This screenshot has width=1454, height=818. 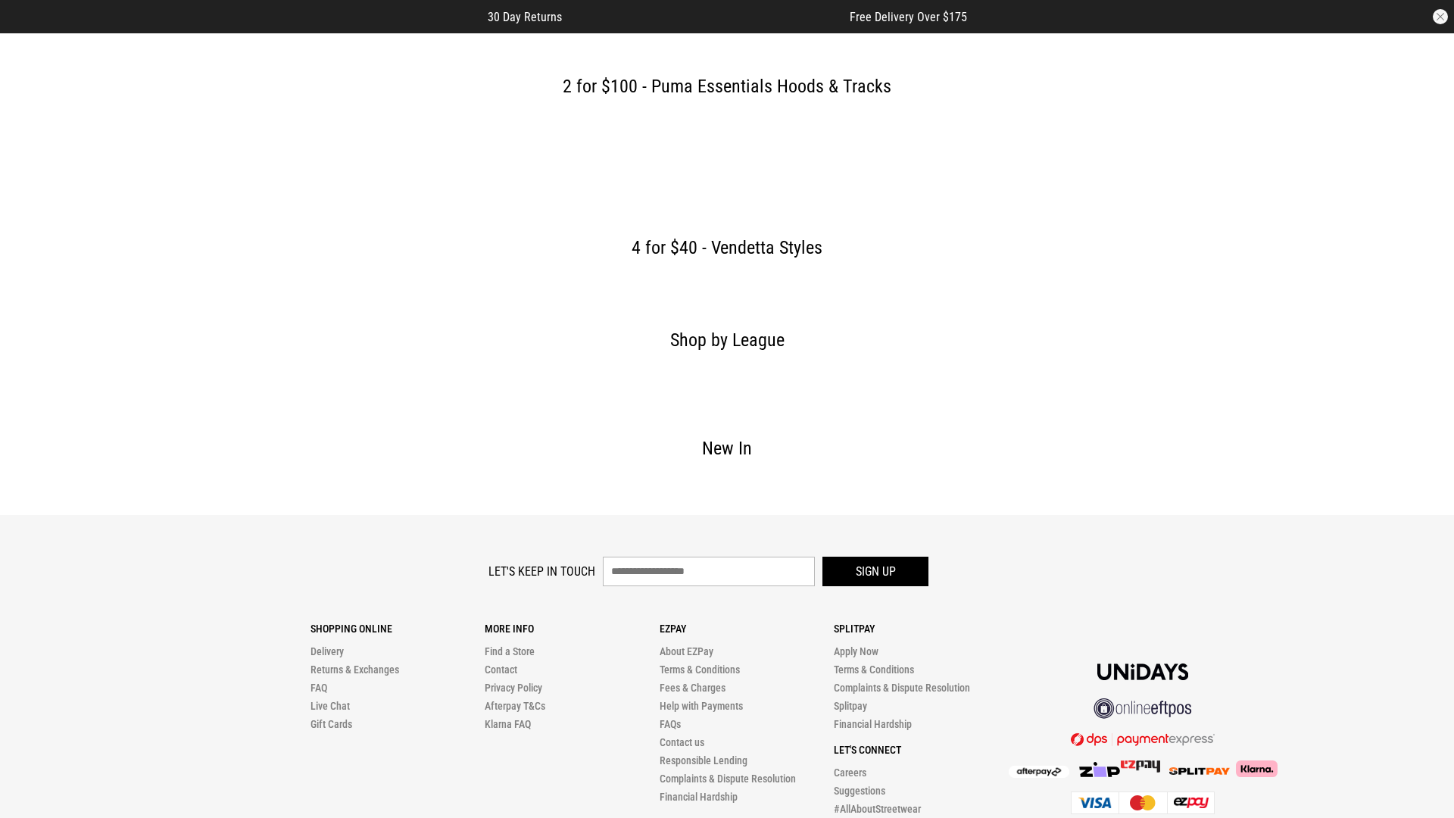 I want to click on span: 30 Day Returns, so click(x=525, y=17).